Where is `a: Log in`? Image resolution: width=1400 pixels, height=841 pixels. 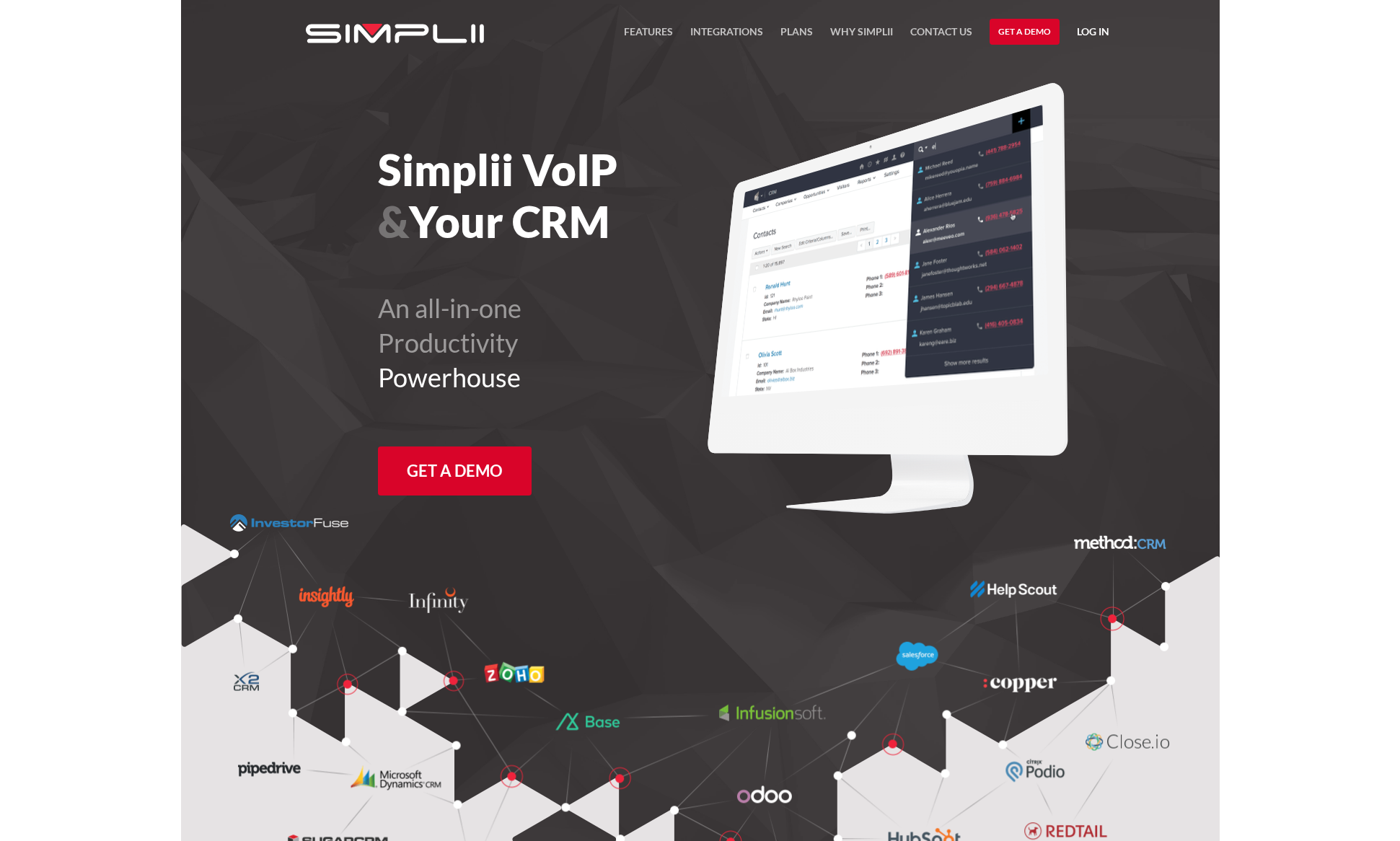
a: Log in is located at coordinates (1093, 34).